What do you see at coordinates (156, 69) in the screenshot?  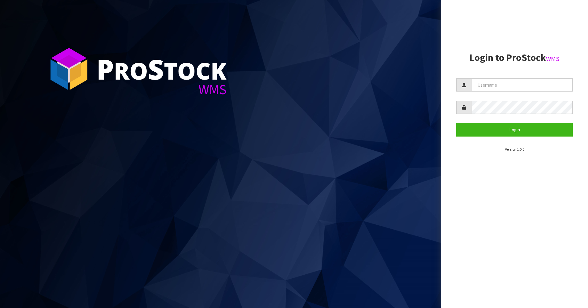 I see `span: S` at bounding box center [156, 69].